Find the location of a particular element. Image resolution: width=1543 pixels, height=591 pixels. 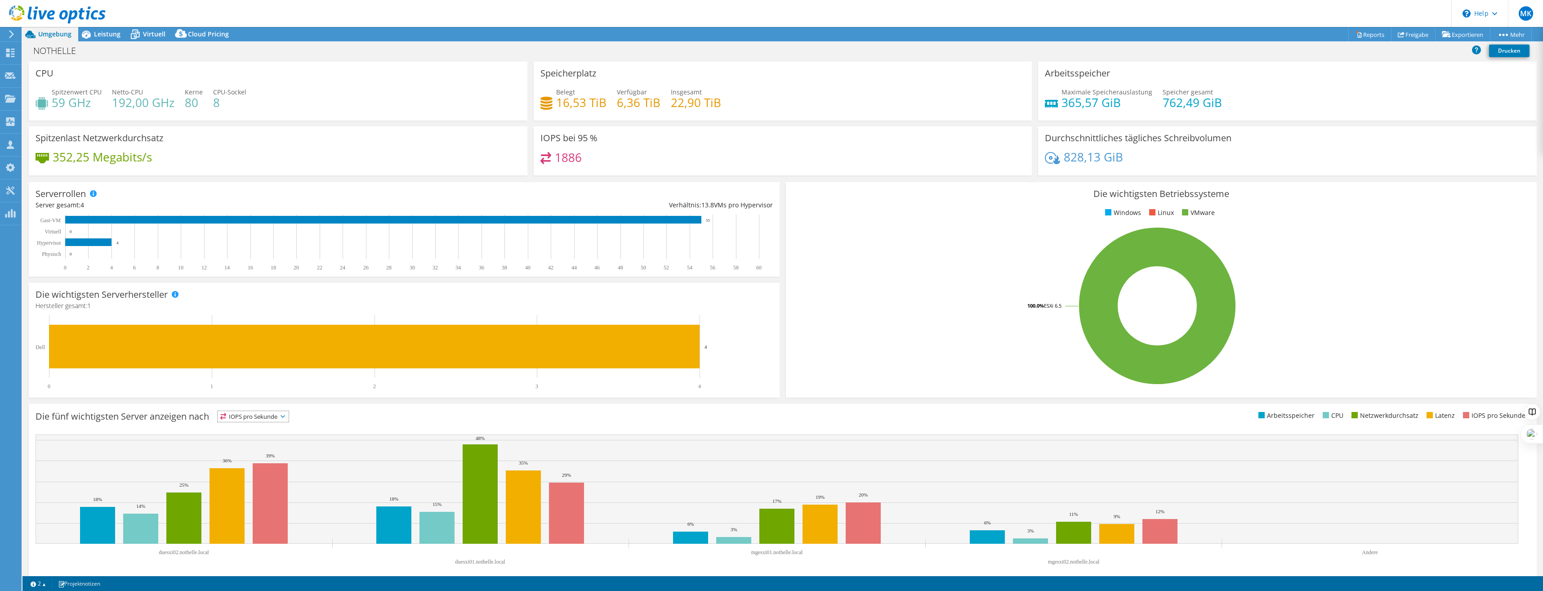

text: 3 is located at coordinates (537, 386).